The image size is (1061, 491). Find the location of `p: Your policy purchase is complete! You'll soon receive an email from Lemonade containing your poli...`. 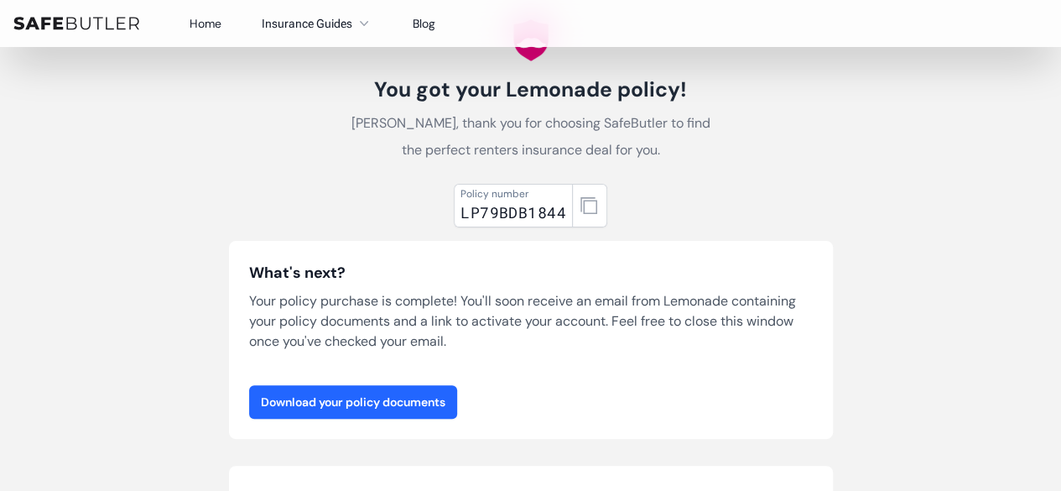

p: Your policy purchase is complete! You'll soon receive an email from Lemonade containing your poli... is located at coordinates (531, 321).